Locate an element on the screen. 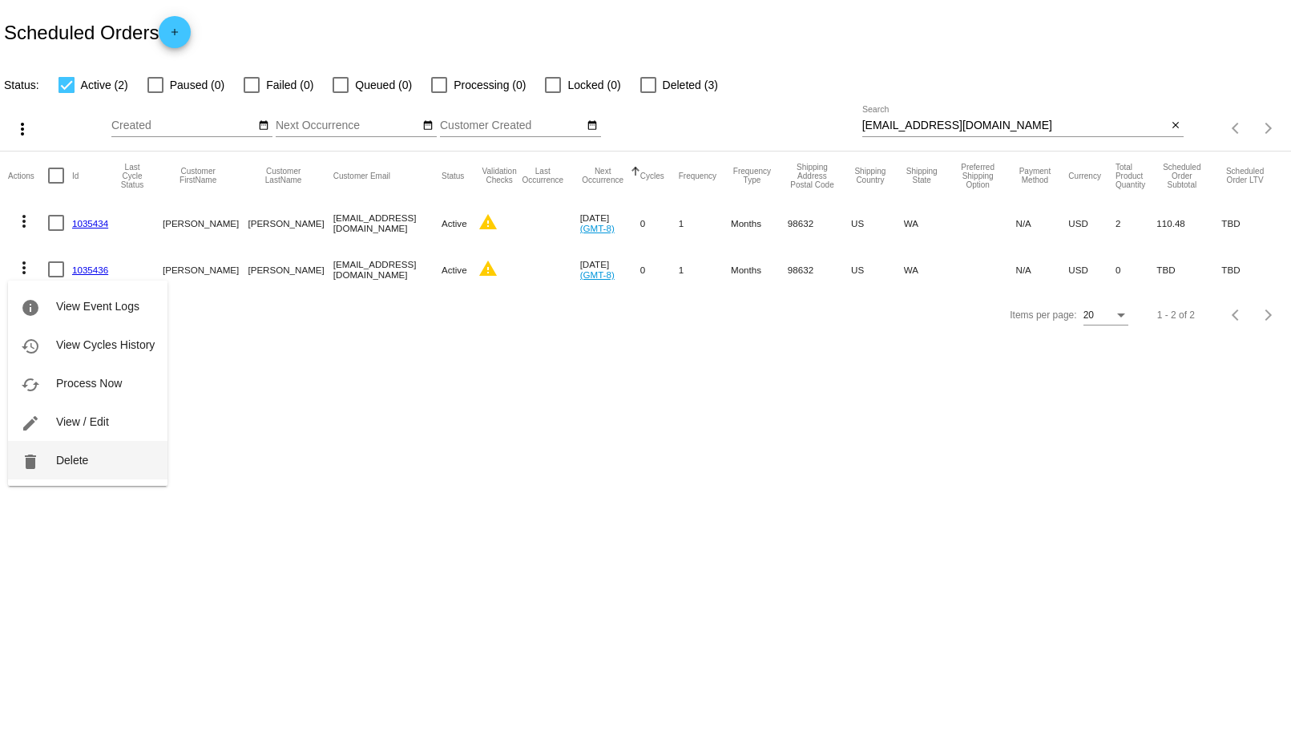 This screenshot has width=1291, height=744. mat-icon: cached is located at coordinates (30, 385).